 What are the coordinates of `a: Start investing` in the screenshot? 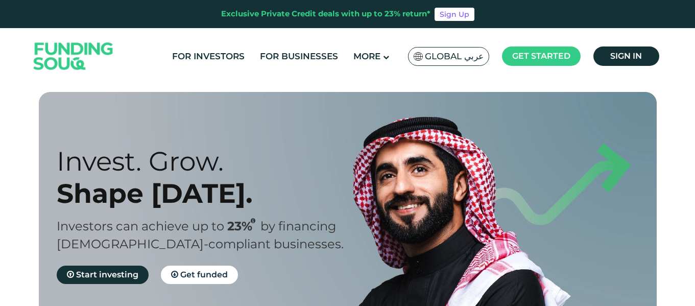 It's located at (103, 275).